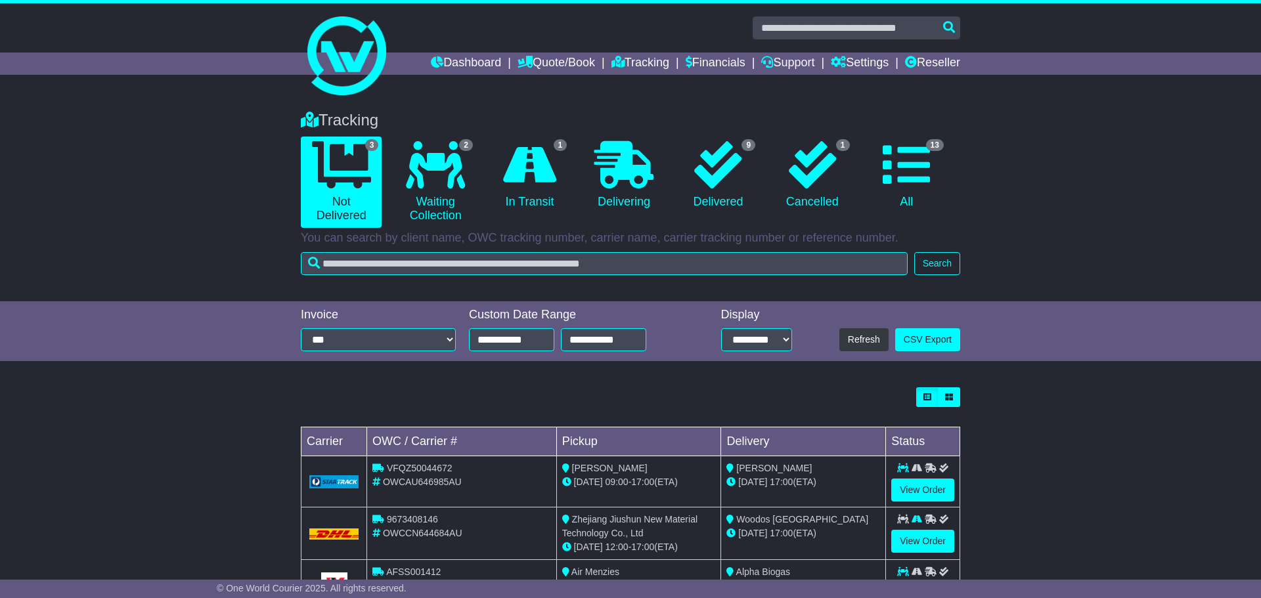 This screenshot has width=1261, height=598. Describe the element at coordinates (763, 572) in the screenshot. I see `span: Alpha Biogas` at that location.